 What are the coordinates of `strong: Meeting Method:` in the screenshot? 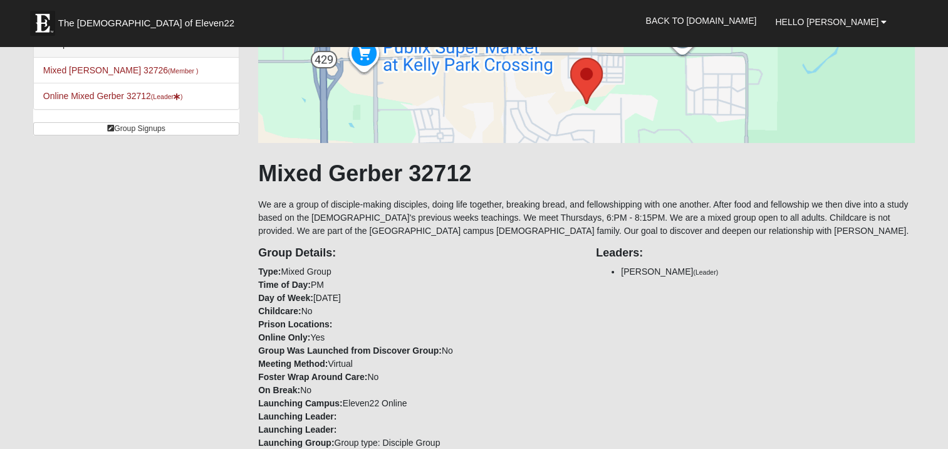 It's located at (293, 364).